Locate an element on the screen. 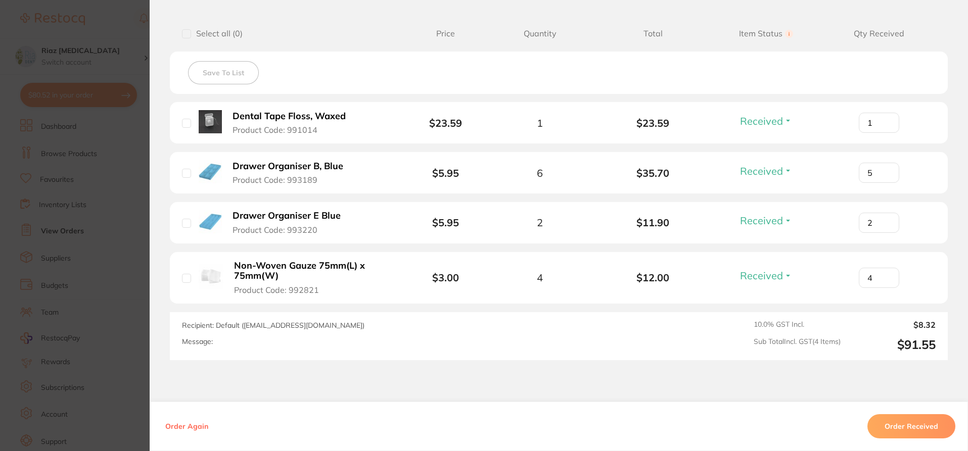 Image resolution: width=968 pixels, height=451 pixels. span: 1 is located at coordinates (540, 123).